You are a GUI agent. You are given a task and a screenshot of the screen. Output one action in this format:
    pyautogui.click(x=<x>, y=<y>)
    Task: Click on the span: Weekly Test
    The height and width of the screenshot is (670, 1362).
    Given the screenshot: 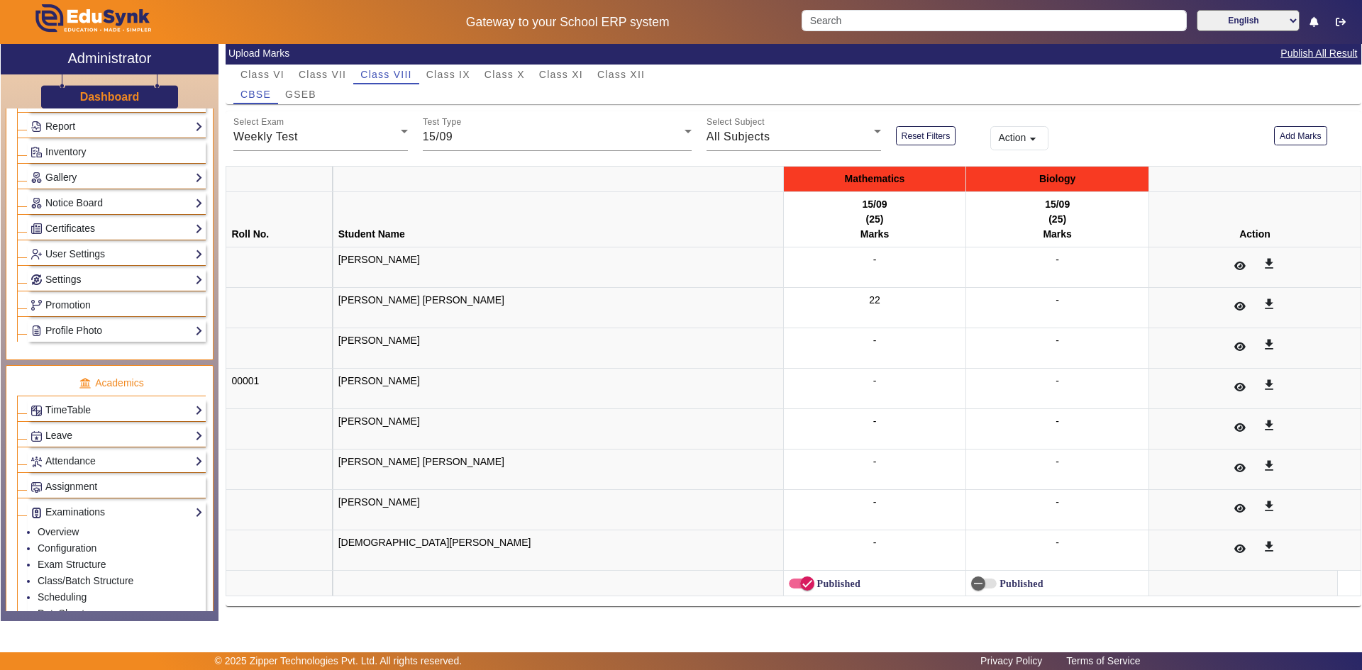 What is the action you would take?
    pyautogui.click(x=265, y=136)
    